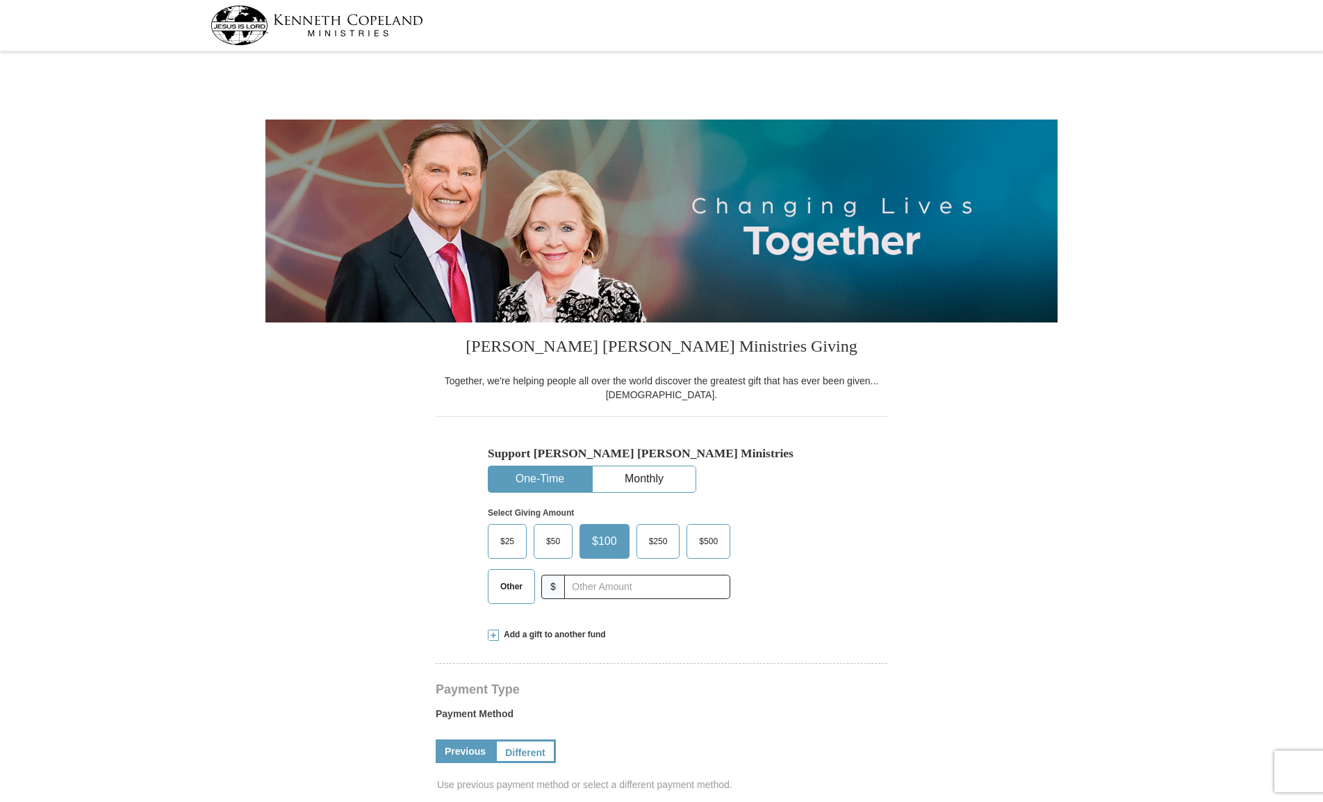 The width and height of the screenshot is (1323, 802). What do you see at coordinates (644, 479) in the screenshot?
I see `button: Monthly` at bounding box center [644, 479].